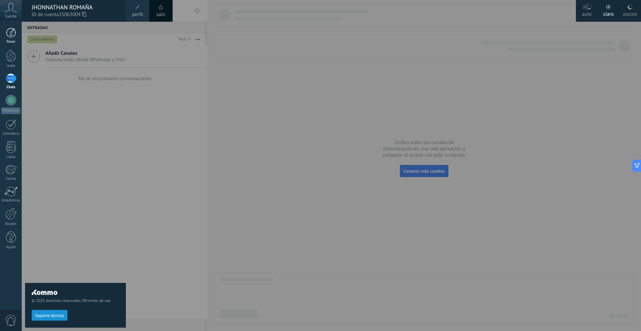 The image size is (641, 331). Describe the element at coordinates (11, 224) in the screenshot. I see `div: Ajustes` at that location.